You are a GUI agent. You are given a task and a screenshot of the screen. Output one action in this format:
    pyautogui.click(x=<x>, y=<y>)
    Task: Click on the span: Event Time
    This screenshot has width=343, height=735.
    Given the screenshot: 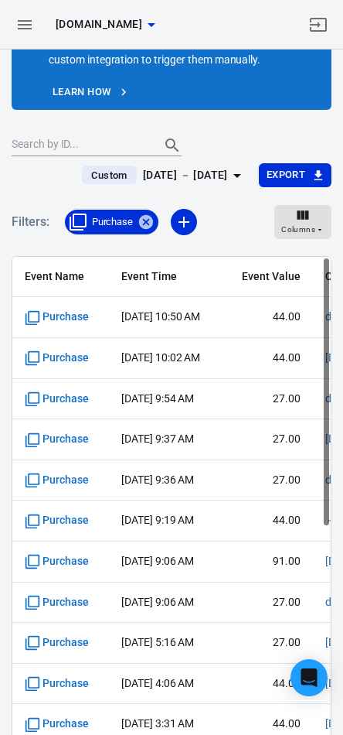 What is the action you would take?
    pyautogui.click(x=166, y=277)
    